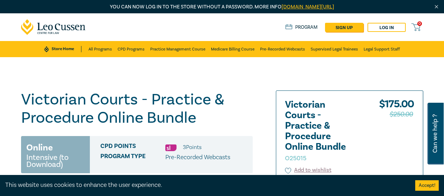  What do you see at coordinates (131, 49) in the screenshot?
I see `a: CPD Programs` at bounding box center [131, 49].